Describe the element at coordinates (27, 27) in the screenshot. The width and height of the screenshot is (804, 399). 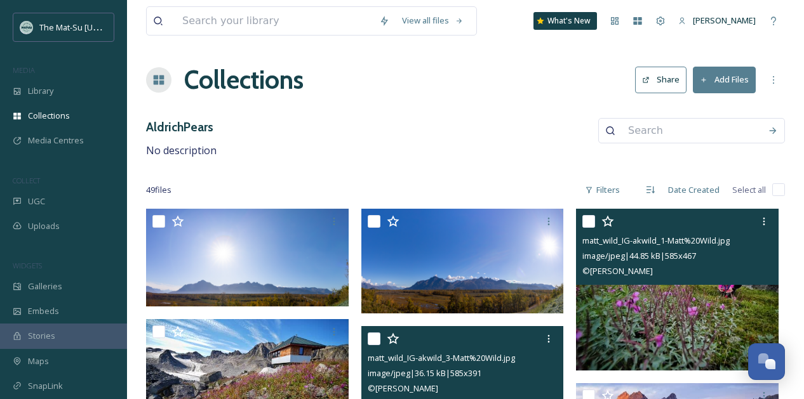
I see `img: Social_thumbnail.png` at that location.